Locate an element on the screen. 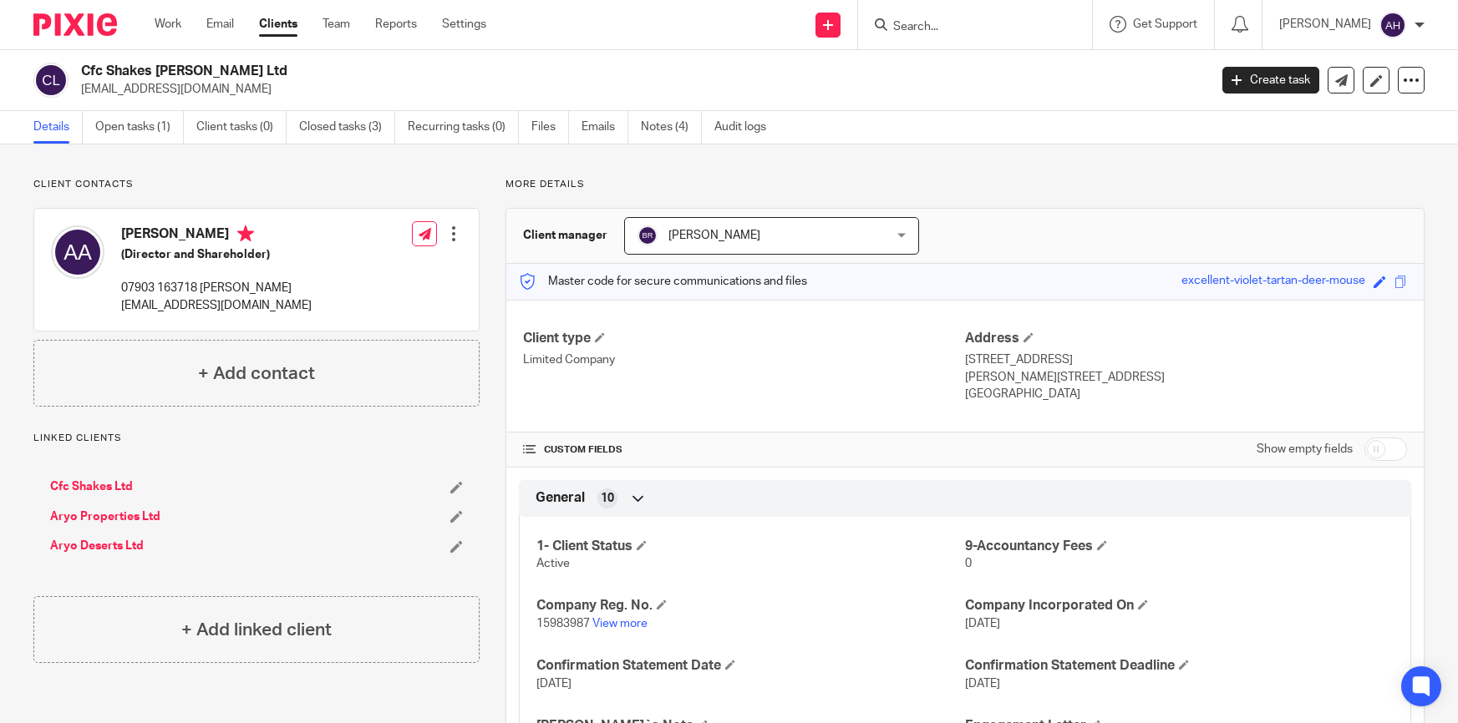 Image resolution: width=1458 pixels, height=723 pixels. p: Client contacts is located at coordinates (256, 185).